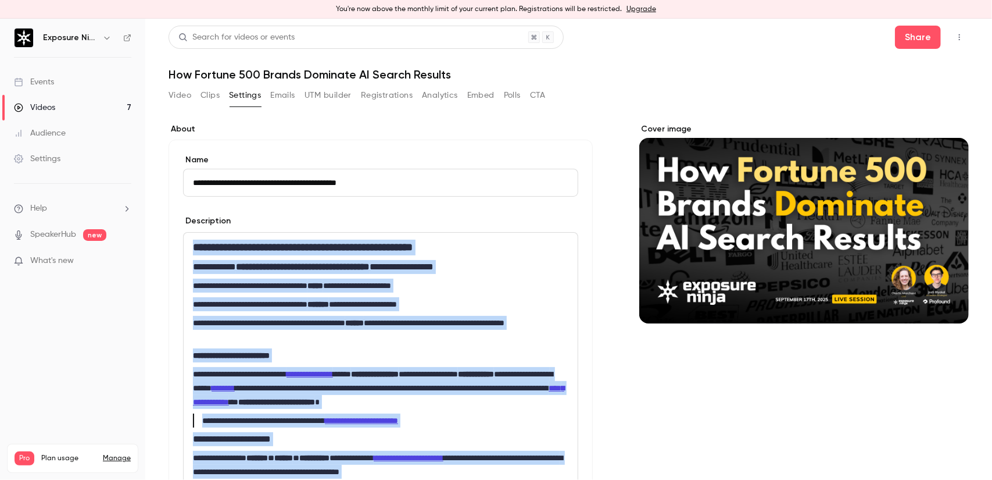  What do you see at coordinates (641, 9) in the screenshot?
I see `a: Upgrade` at bounding box center [641, 9].